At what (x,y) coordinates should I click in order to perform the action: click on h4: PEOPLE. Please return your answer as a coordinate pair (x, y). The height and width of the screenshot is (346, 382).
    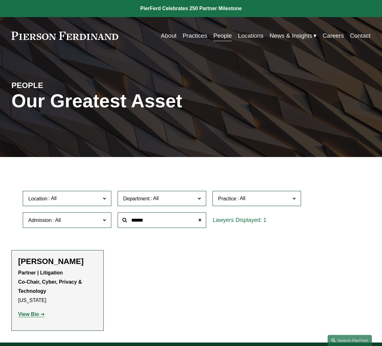
    Looking at the image, I should click on (56, 85).